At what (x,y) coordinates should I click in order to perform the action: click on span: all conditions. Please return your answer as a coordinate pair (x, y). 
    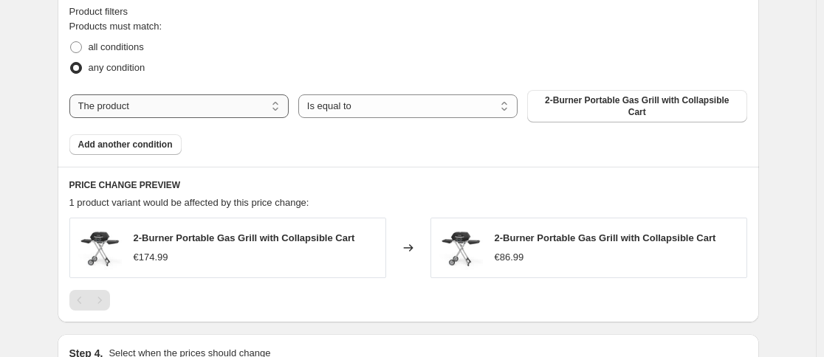
    Looking at the image, I should click on (116, 47).